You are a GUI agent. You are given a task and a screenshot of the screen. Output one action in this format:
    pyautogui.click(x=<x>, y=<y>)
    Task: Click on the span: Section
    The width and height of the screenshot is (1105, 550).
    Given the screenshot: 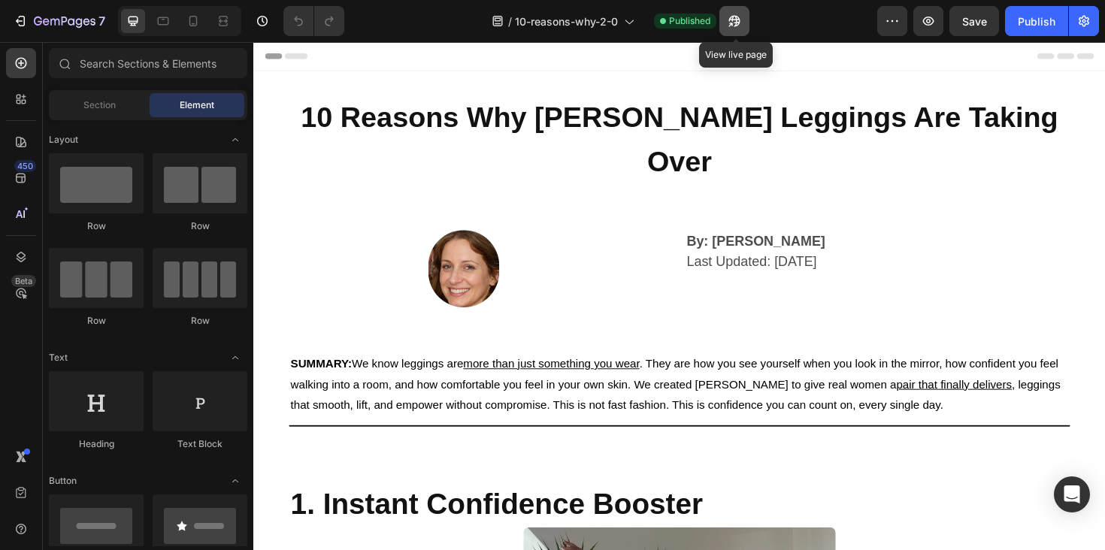 What is the action you would take?
    pyautogui.click(x=99, y=105)
    